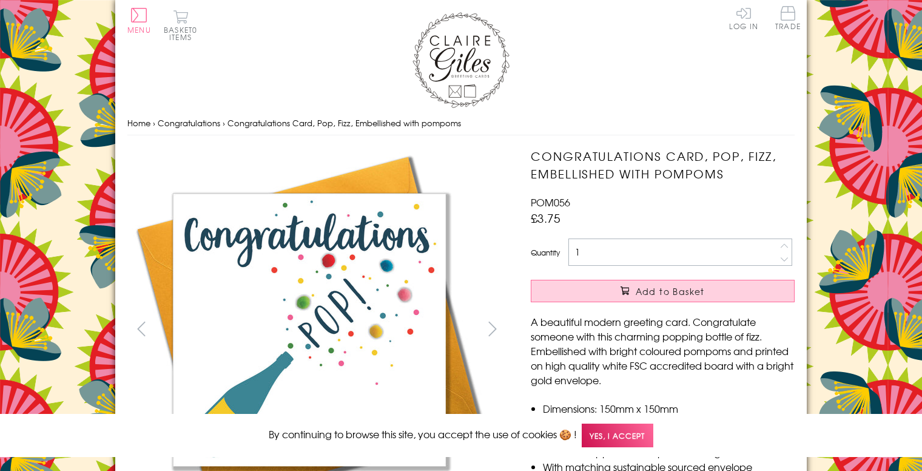  Describe the element at coordinates (550, 202) in the screenshot. I see `span: POM056` at that location.